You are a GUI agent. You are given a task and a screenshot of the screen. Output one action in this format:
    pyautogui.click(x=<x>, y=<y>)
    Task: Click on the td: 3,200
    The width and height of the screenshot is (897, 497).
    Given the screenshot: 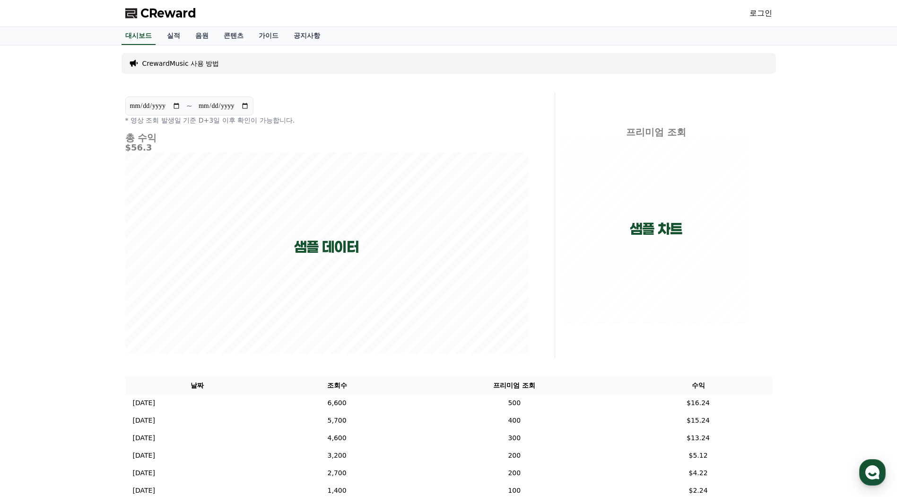 What is the action you would take?
    pyautogui.click(x=337, y=455)
    